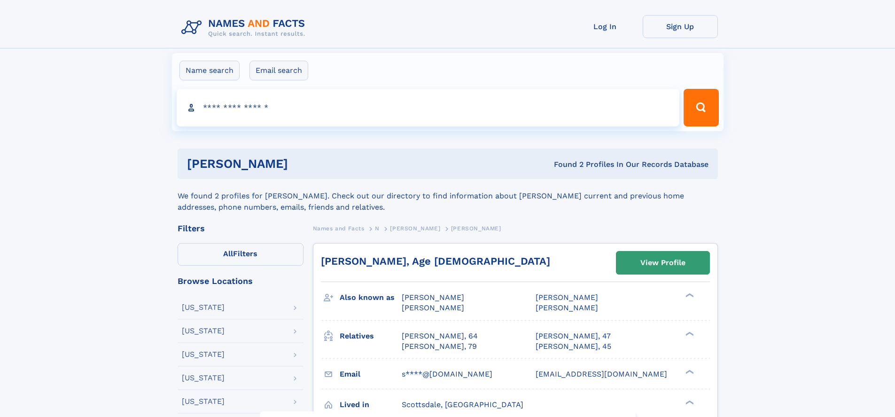  Describe the element at coordinates (371, 297) in the screenshot. I see `h3: Also known as` at that location.